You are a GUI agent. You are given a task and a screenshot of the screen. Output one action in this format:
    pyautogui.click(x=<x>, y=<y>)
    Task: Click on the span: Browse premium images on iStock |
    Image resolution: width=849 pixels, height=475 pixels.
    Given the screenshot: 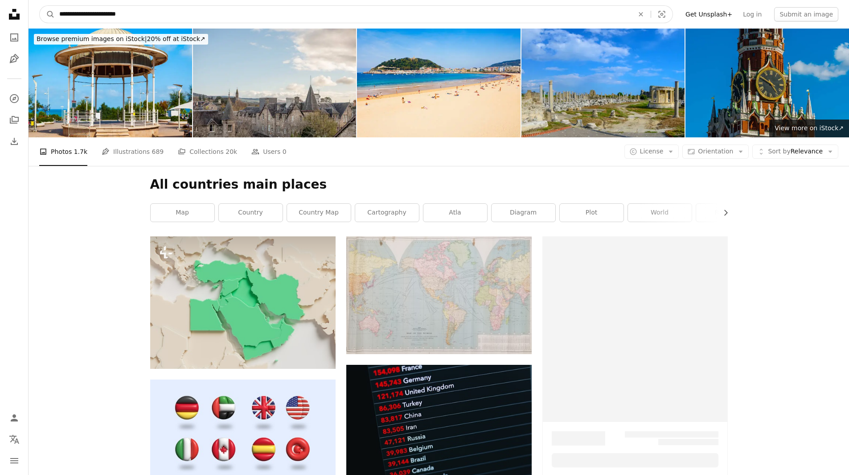 What is the action you would take?
    pyautogui.click(x=91, y=39)
    